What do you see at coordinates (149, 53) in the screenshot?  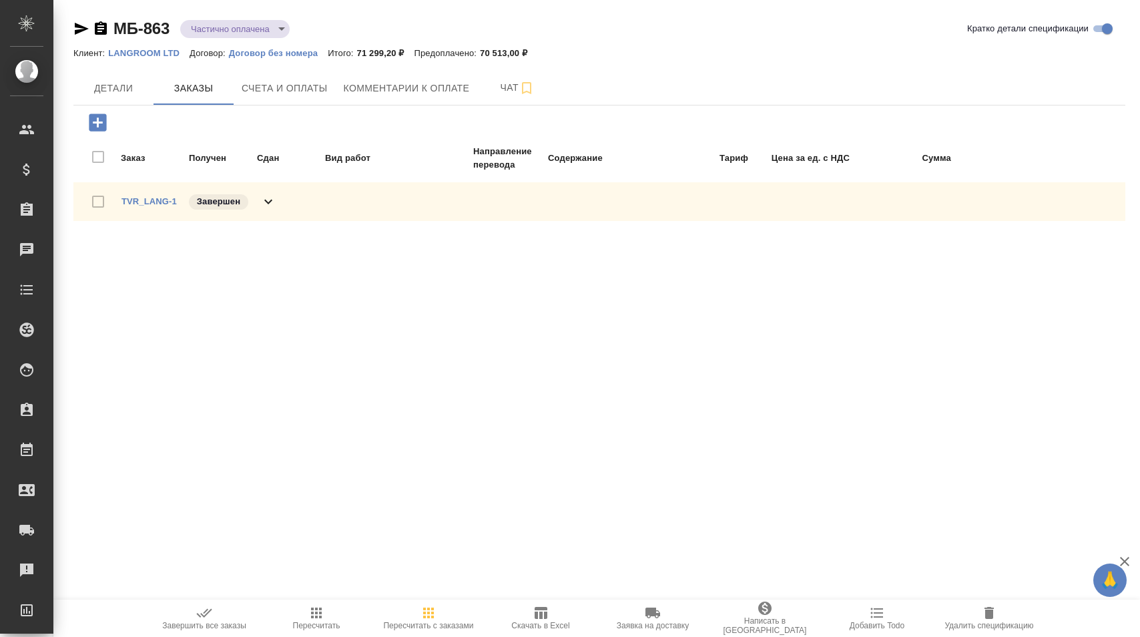 I see `p: LANGROOM LTD` at bounding box center [149, 53].